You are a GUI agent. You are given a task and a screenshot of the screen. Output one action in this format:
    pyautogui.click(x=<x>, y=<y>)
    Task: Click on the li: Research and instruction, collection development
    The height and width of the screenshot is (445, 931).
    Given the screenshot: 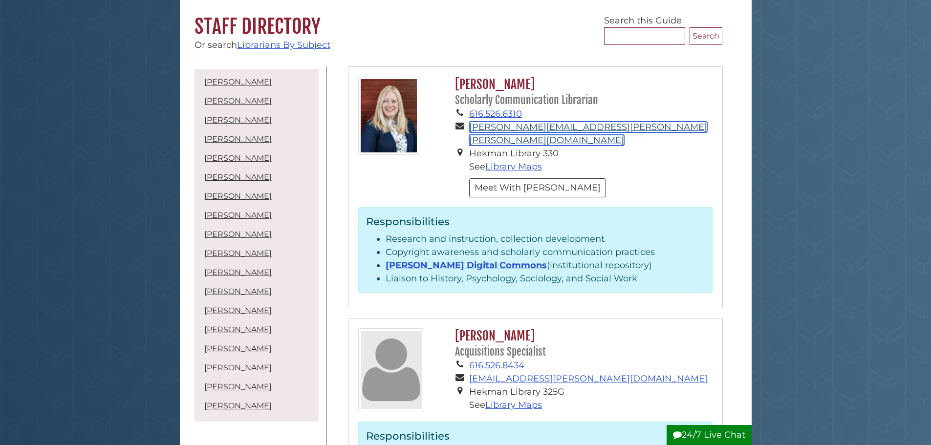 What is the action you would take?
    pyautogui.click(x=545, y=239)
    